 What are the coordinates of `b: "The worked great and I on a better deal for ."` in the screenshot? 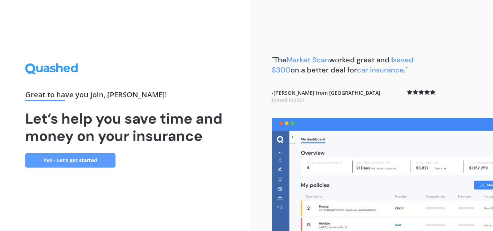 It's located at (342, 65).